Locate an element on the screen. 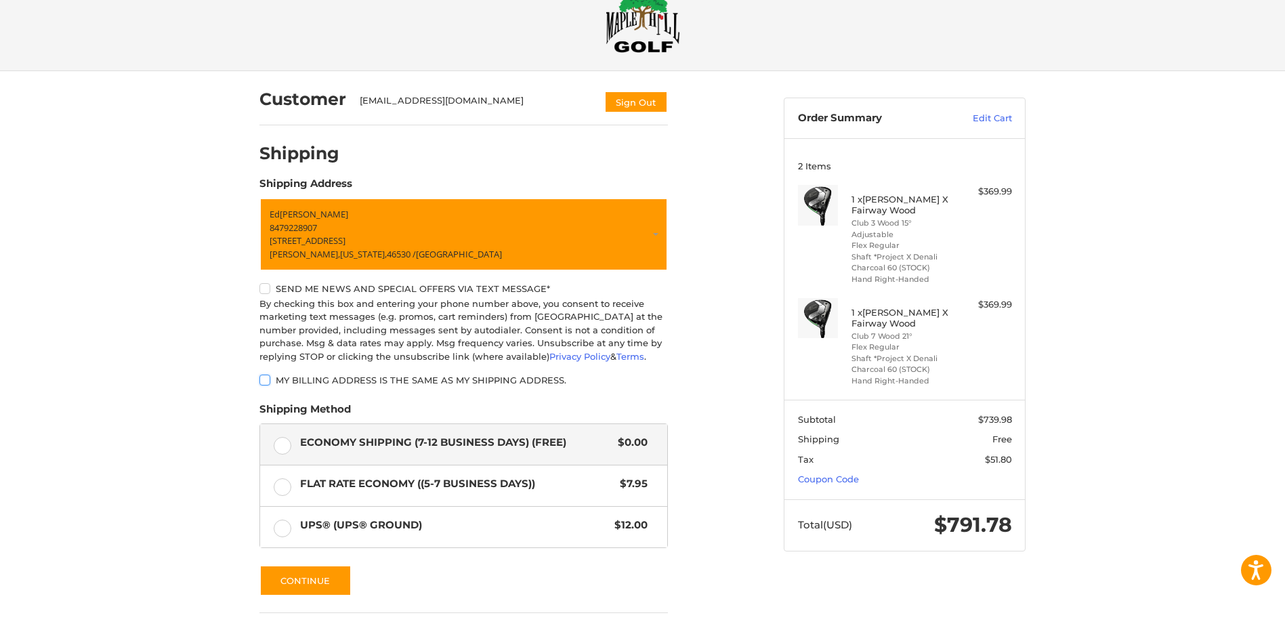 Image resolution: width=1285 pixels, height=626 pixels. span: $791.78 is located at coordinates (972, 524).